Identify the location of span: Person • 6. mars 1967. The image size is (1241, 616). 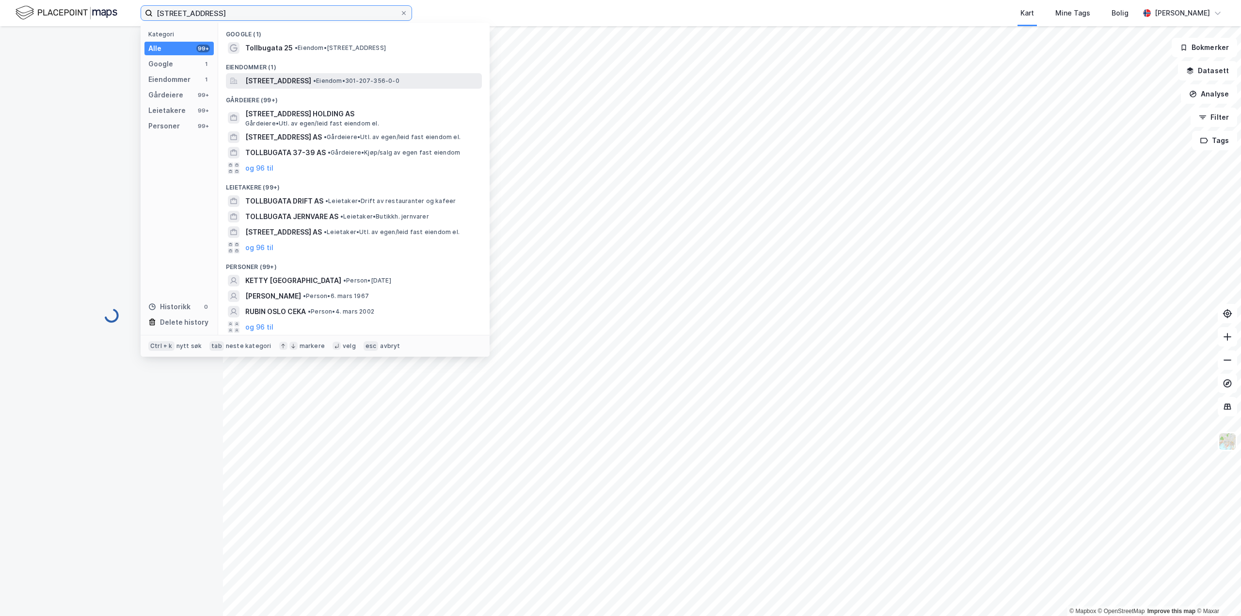
(336, 296).